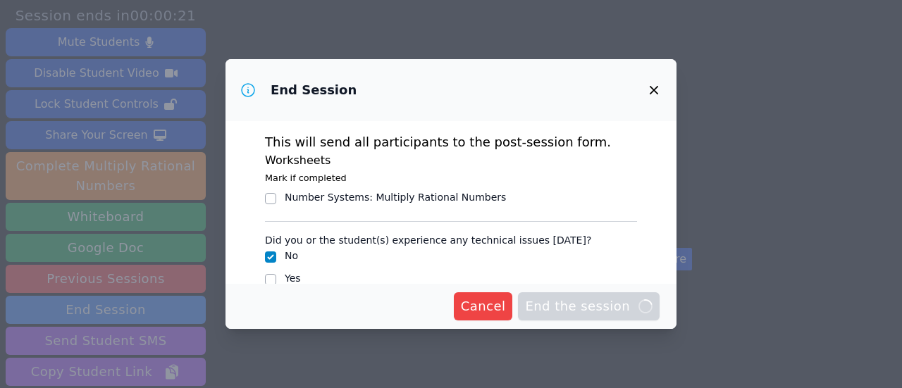 The width and height of the screenshot is (902, 388). I want to click on h3: End Session, so click(314, 90).